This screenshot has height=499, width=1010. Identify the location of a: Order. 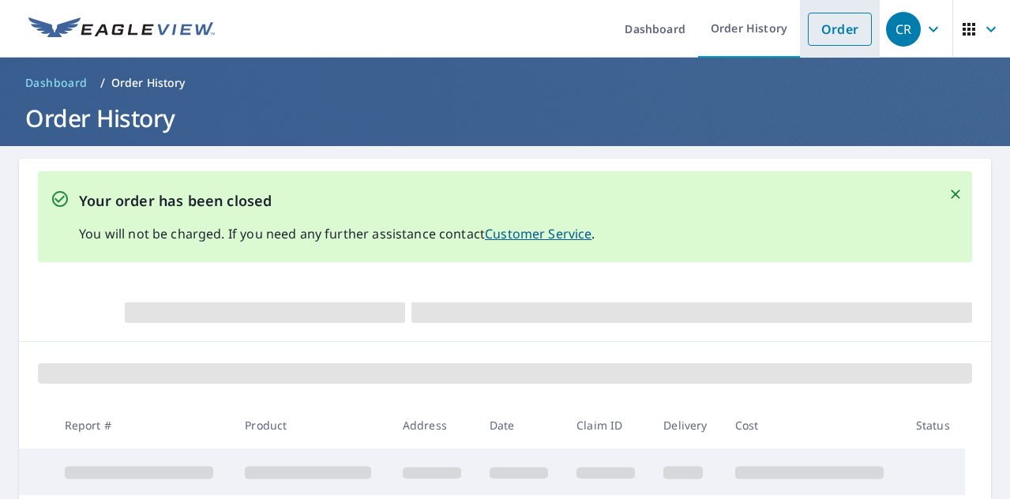
(839, 29).